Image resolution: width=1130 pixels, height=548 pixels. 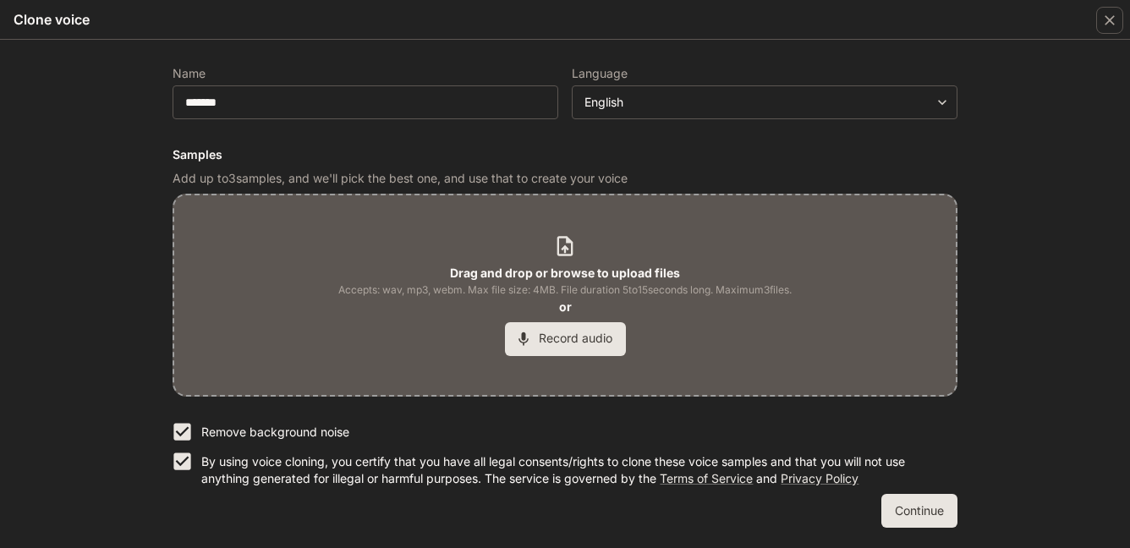 I want to click on p: Language, so click(x=600, y=74).